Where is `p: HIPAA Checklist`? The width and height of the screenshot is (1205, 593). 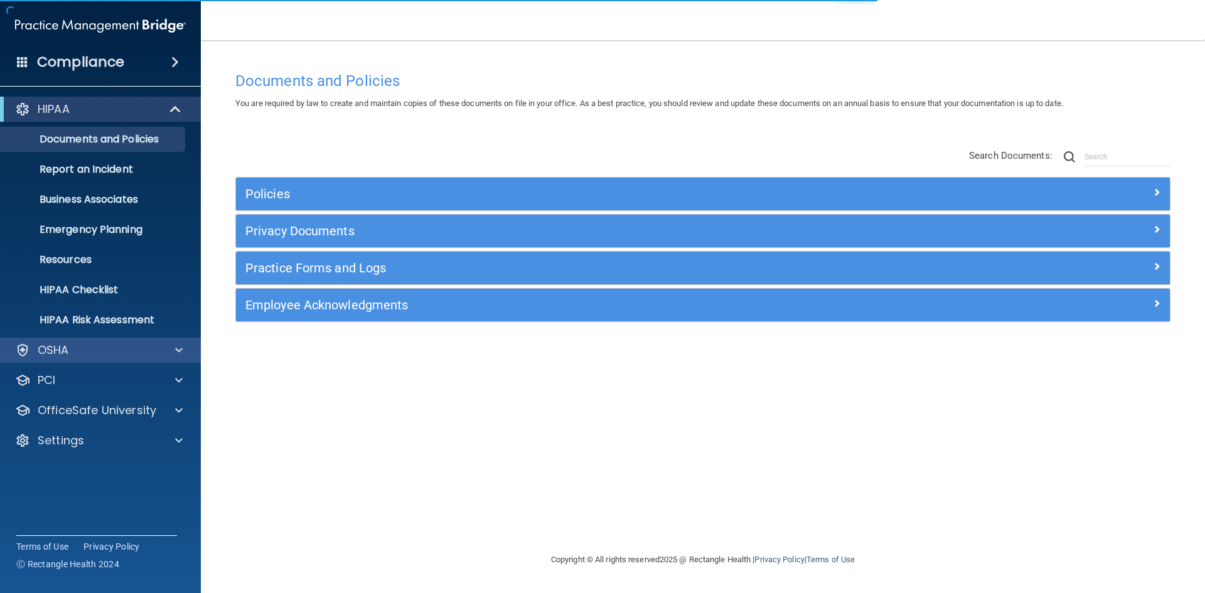 p: HIPAA Checklist is located at coordinates (93, 290).